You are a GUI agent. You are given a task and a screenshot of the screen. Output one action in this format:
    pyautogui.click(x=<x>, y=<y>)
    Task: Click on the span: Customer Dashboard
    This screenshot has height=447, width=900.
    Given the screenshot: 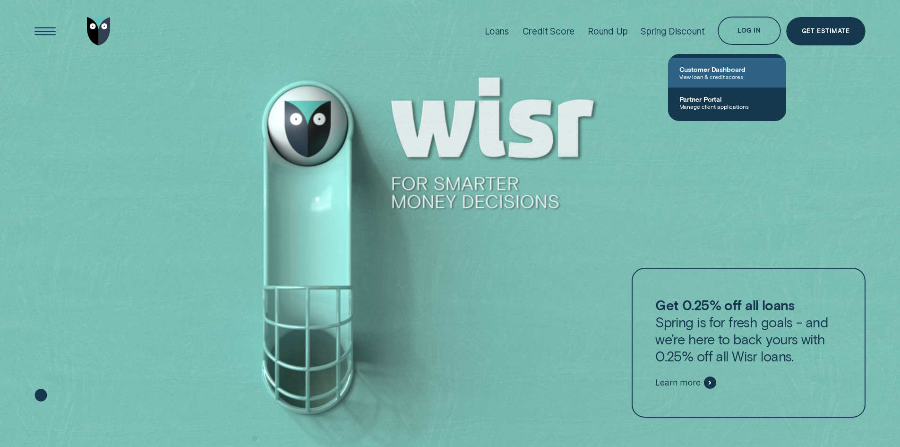 What is the action you would take?
    pyautogui.click(x=727, y=69)
    